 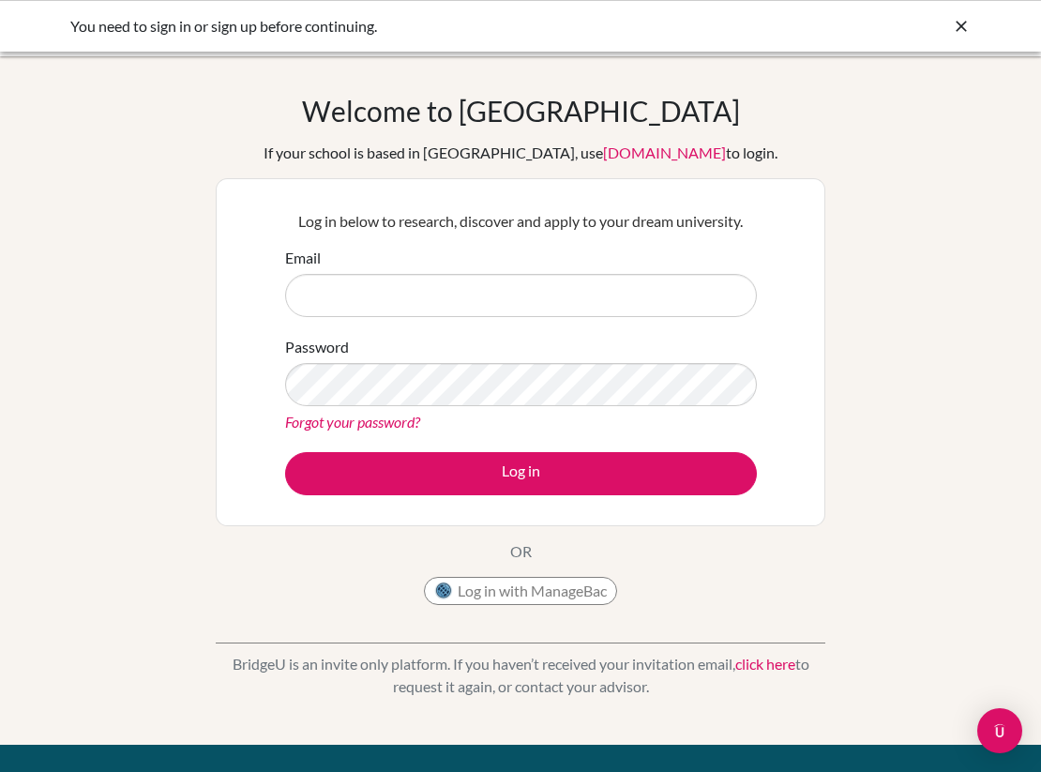 I want to click on button: Log in with ManageBac, so click(x=520, y=591).